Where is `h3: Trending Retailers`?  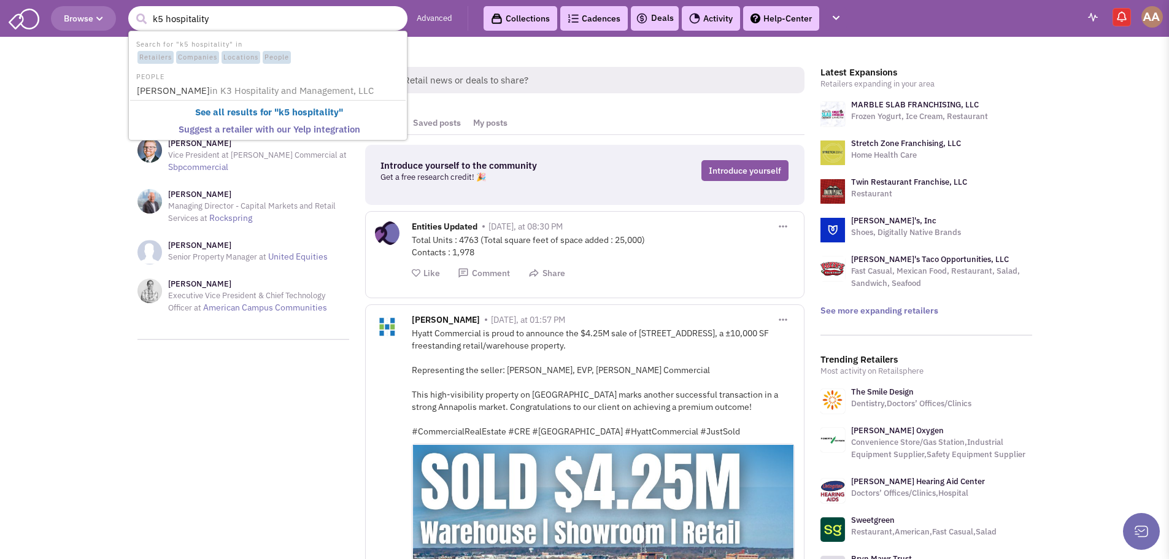
h3: Trending Retailers is located at coordinates (926, 360).